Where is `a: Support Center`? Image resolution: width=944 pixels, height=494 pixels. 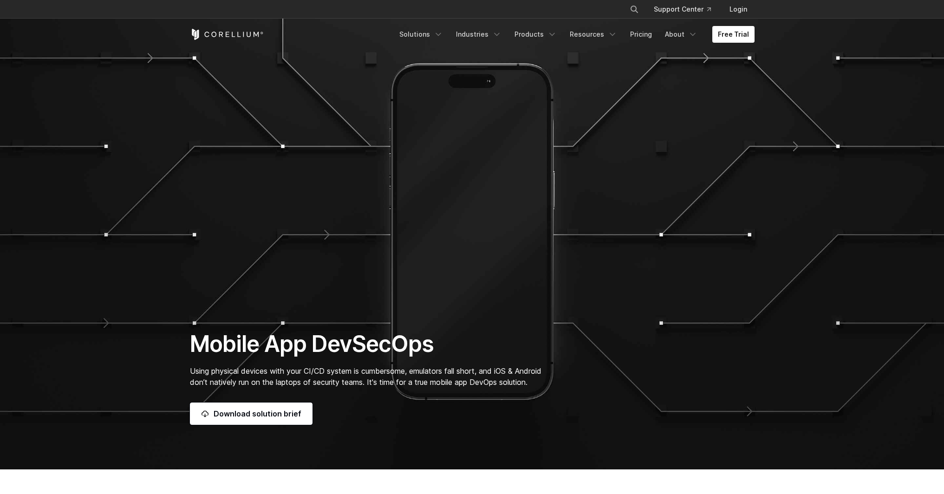
a: Support Center is located at coordinates (682, 9).